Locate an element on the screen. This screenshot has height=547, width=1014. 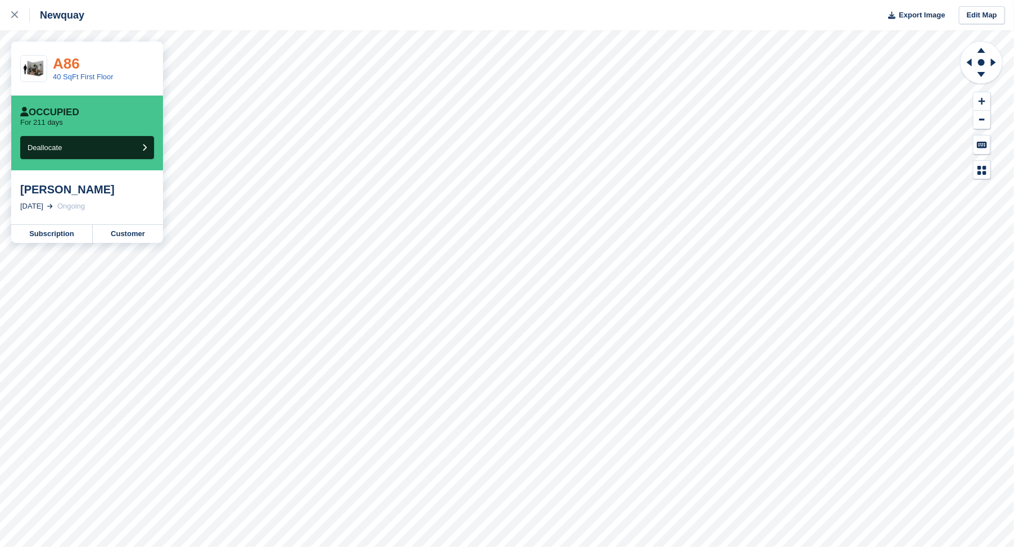
img: 40-sqft-unit.jpg is located at coordinates (34, 69).